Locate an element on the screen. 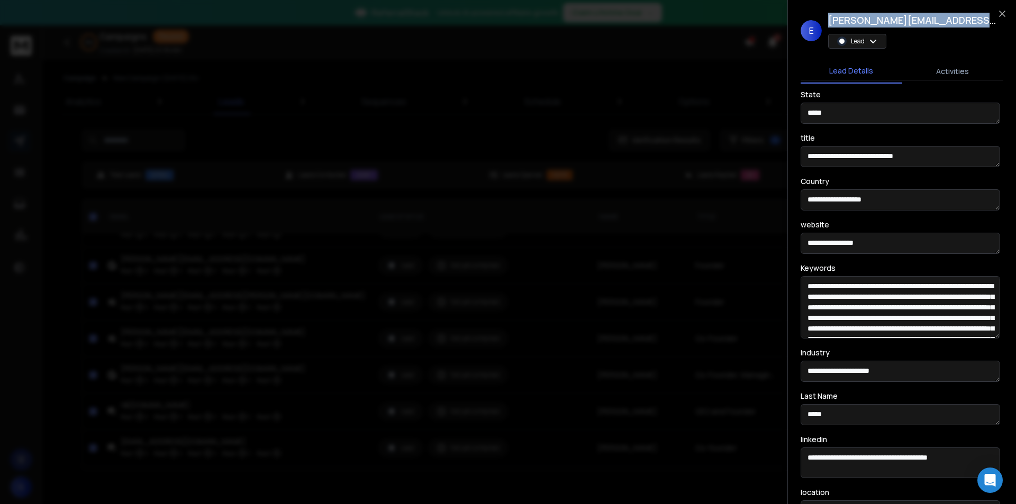  p: Lead is located at coordinates (858, 41).